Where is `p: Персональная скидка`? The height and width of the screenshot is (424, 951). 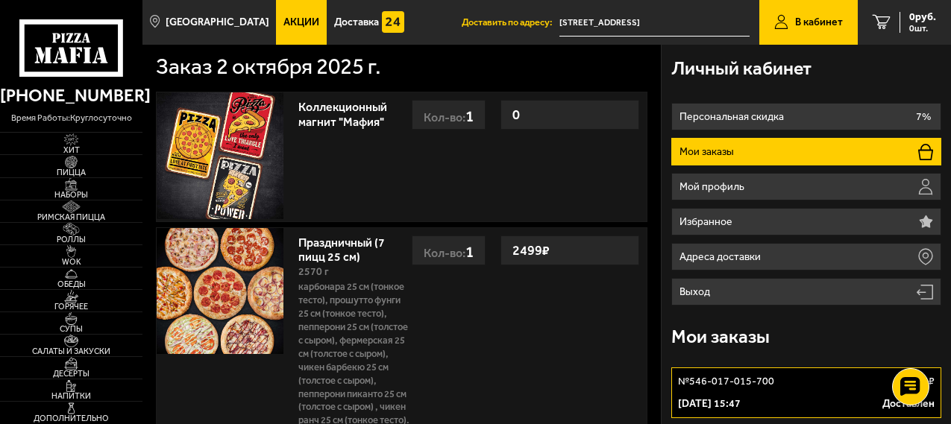 p: Персональная скидка is located at coordinates (733, 117).